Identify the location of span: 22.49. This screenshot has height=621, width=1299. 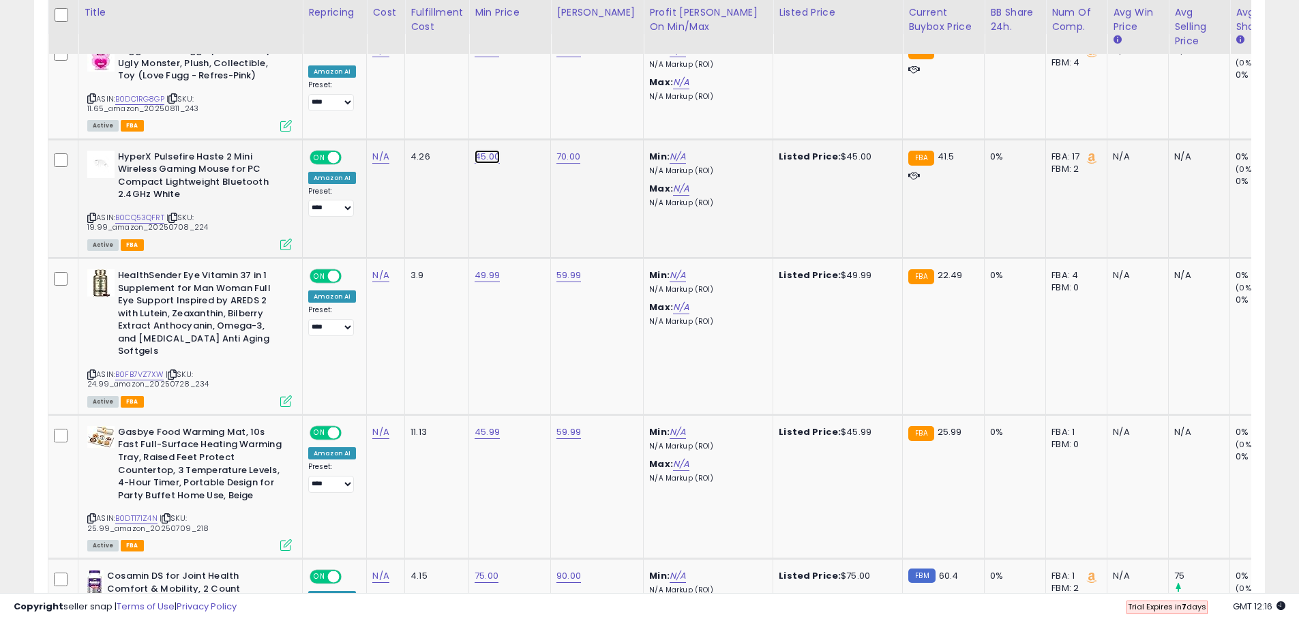
(950, 275).